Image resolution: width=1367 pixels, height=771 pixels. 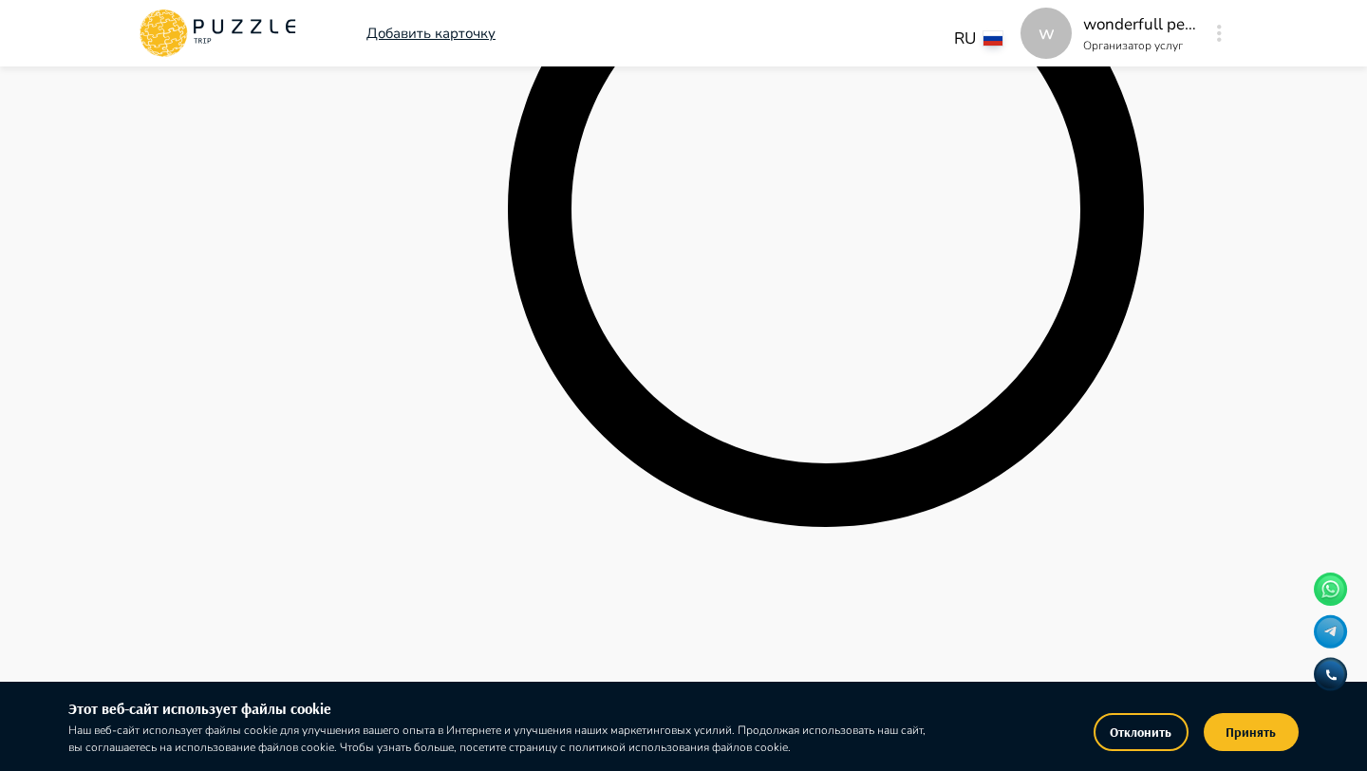 I want to click on p: Наш веб-сайт использует файлы cookie для улучшения вашего опыта в Интернете и улучшения наших мар..., so click(x=499, y=739).